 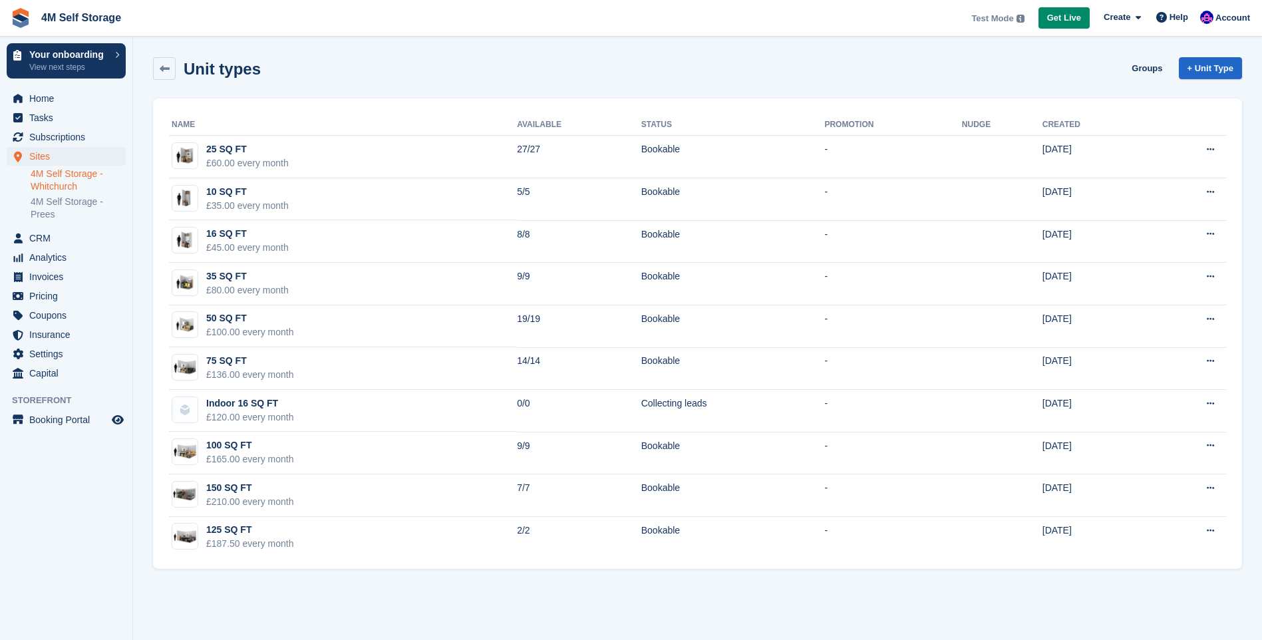 I want to click on span: Insurance, so click(x=69, y=335).